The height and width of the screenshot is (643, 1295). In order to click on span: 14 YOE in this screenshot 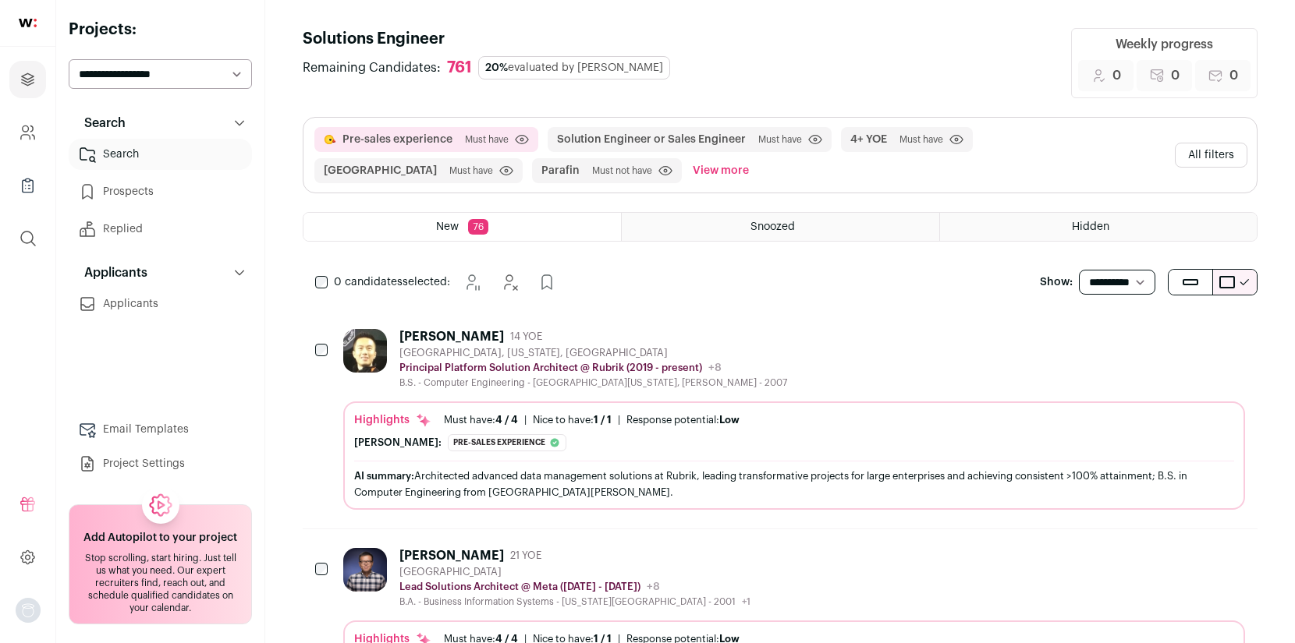, I will do `click(526, 337)`.